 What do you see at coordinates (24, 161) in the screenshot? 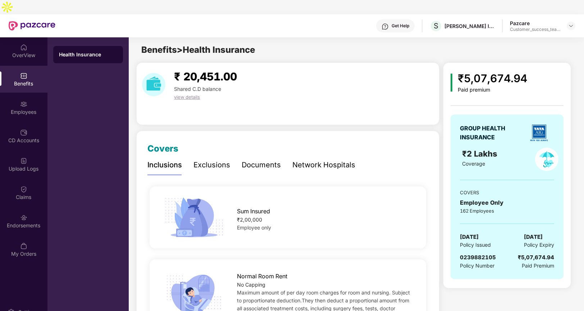
I see `img: svg+xml;base64,PHN2ZyBpZD0iVXBsb2FkX0xvZ3MiIGRhdGEtbmFtZT0iVXBsb2FkIExvZ3MiIHhtbG5zPSJodHRwOi8vd3...` at bounding box center [24, 161].